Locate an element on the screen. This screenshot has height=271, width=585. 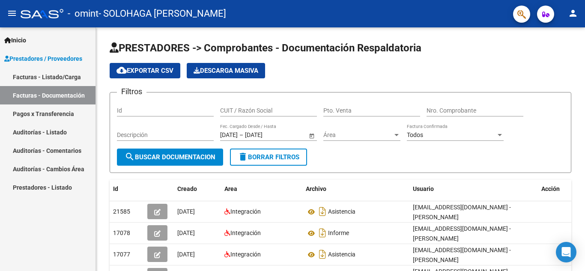
datatable-header-cell: Archivo is located at coordinates (356, 189).